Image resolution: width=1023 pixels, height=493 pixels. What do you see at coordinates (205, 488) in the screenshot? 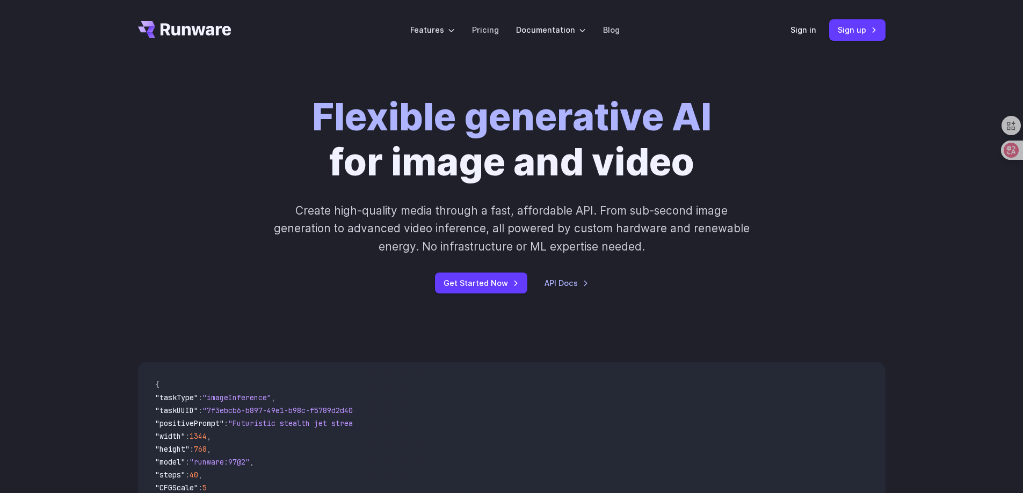
I see `span: 5` at bounding box center [205, 488].